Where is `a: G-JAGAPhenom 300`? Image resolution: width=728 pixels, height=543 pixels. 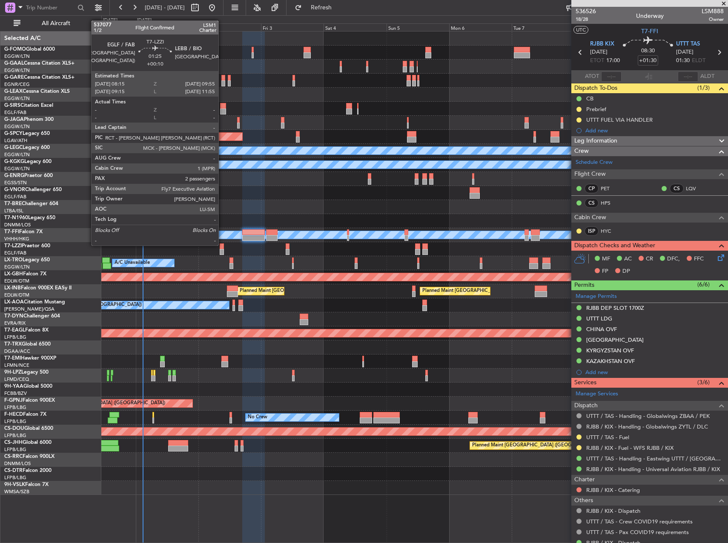
a: G-JAGAPhenom 300 is located at coordinates (29, 120).